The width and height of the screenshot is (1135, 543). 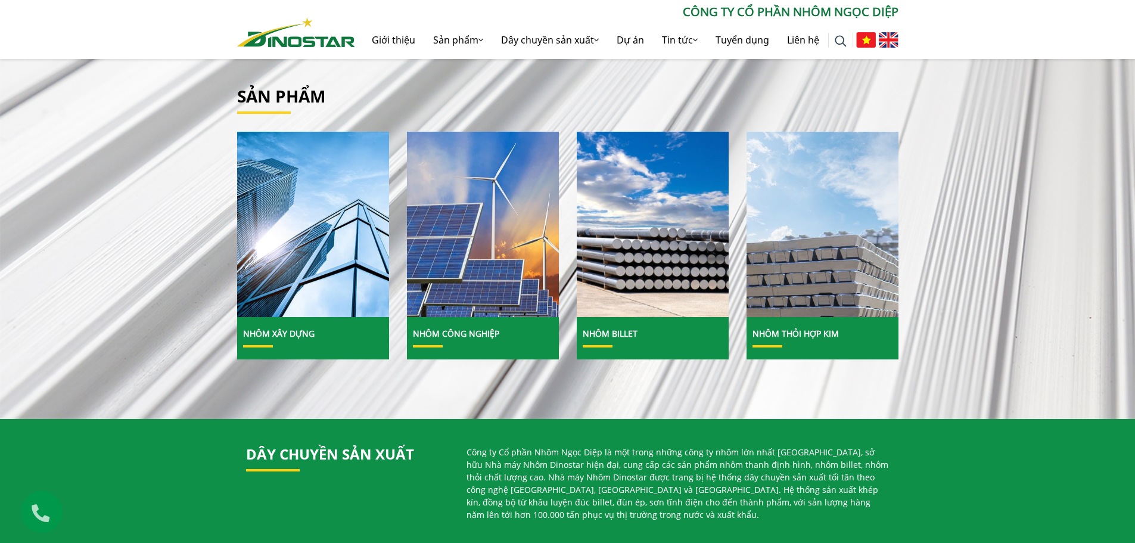 I want to click on img: Nhôm Dinostar, so click(x=296, y=32).